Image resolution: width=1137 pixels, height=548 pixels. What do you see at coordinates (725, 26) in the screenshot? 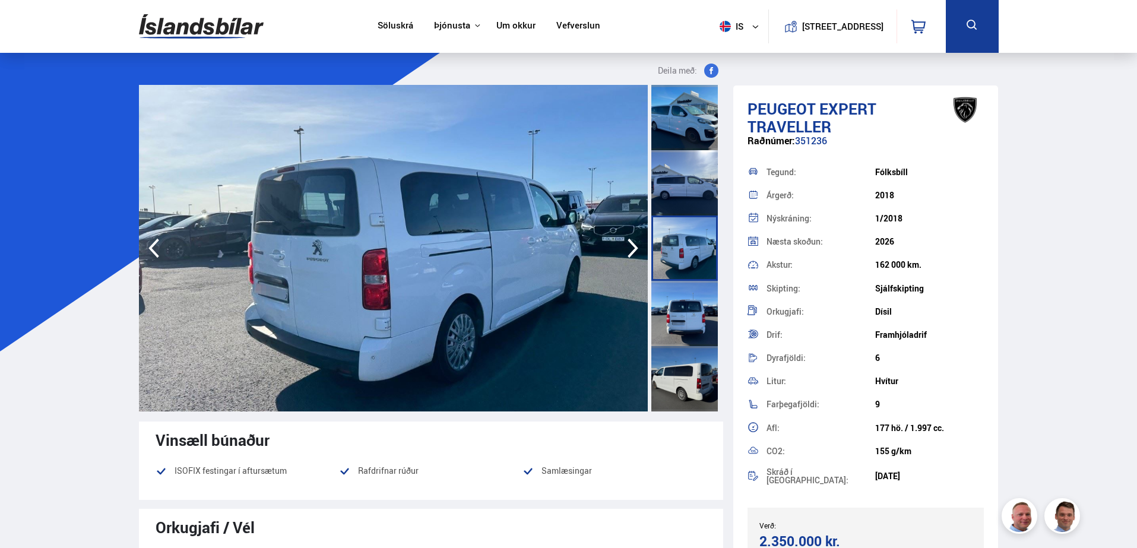
I see `img: svg+xml;base64,PHN2ZyB4bWxucz0iaHR0cDovL3d3dy53My5vcmcvMjAwMC9zdmciIHdpZHRoPSI1MTIiIGhlaWdodD0iNT...` at bounding box center [725, 26].